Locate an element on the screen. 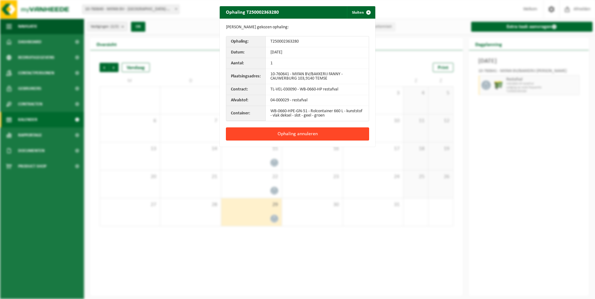 The height and width of the screenshot is (299, 595). td: 10-760641 - MIFAN BV/BAKKERIJ FANNY - CAUWERBURG 103,9140 TEMSE is located at coordinates (317, 77).